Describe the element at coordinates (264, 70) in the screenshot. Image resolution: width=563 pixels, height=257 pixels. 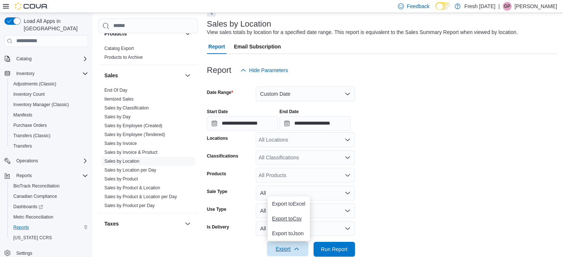
I see `button: Hide Parameters` at that location.